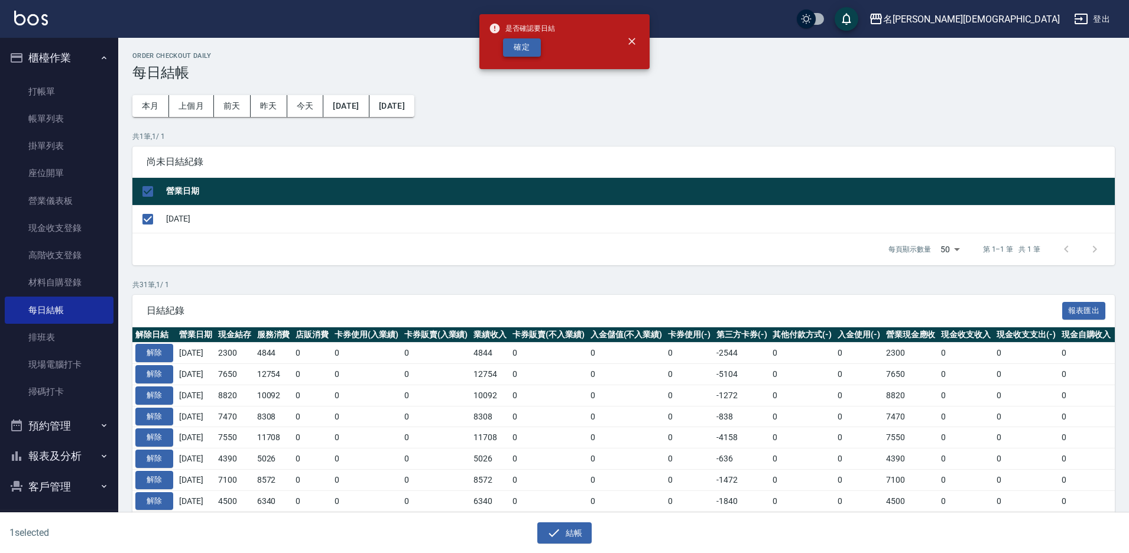 Image resolution: width=1129 pixels, height=553 pixels. What do you see at coordinates (624, 285) in the screenshot?
I see `p: 共 31 筆, 1 / 1` at bounding box center [624, 285].